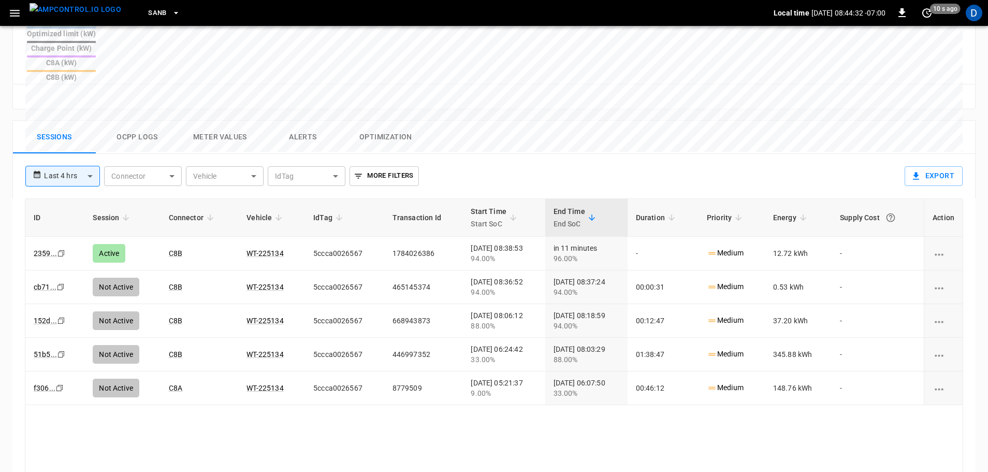 The height and width of the screenshot is (472, 988). What do you see at coordinates (157, 13) in the screenshot?
I see `span: SanB` at bounding box center [157, 13].